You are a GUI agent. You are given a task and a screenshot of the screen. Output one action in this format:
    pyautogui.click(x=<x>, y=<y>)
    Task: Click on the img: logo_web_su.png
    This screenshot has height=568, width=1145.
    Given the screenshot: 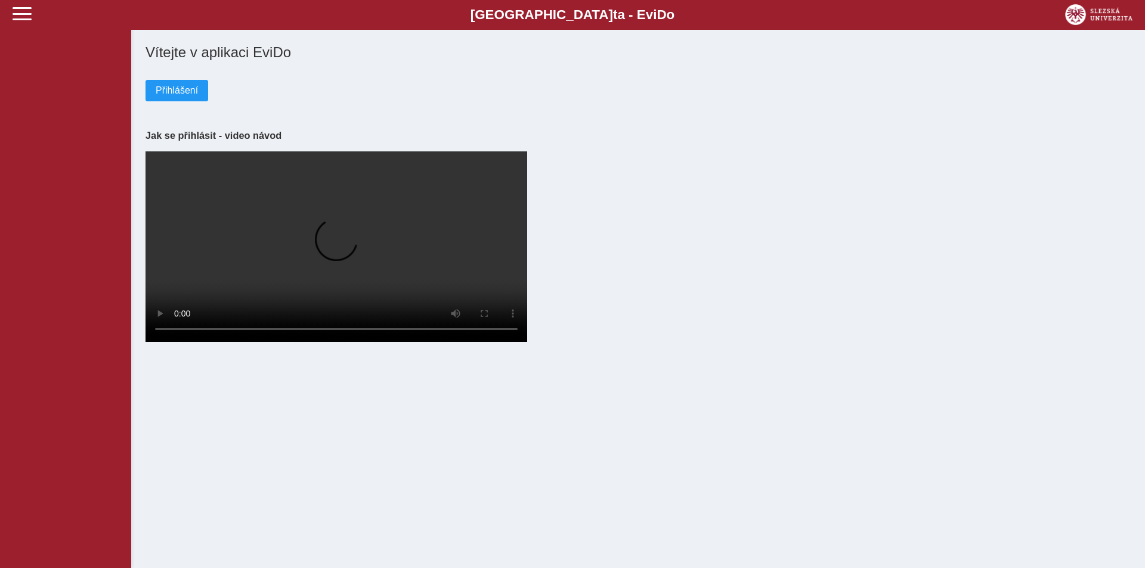 What is the action you would take?
    pyautogui.click(x=1098, y=14)
    